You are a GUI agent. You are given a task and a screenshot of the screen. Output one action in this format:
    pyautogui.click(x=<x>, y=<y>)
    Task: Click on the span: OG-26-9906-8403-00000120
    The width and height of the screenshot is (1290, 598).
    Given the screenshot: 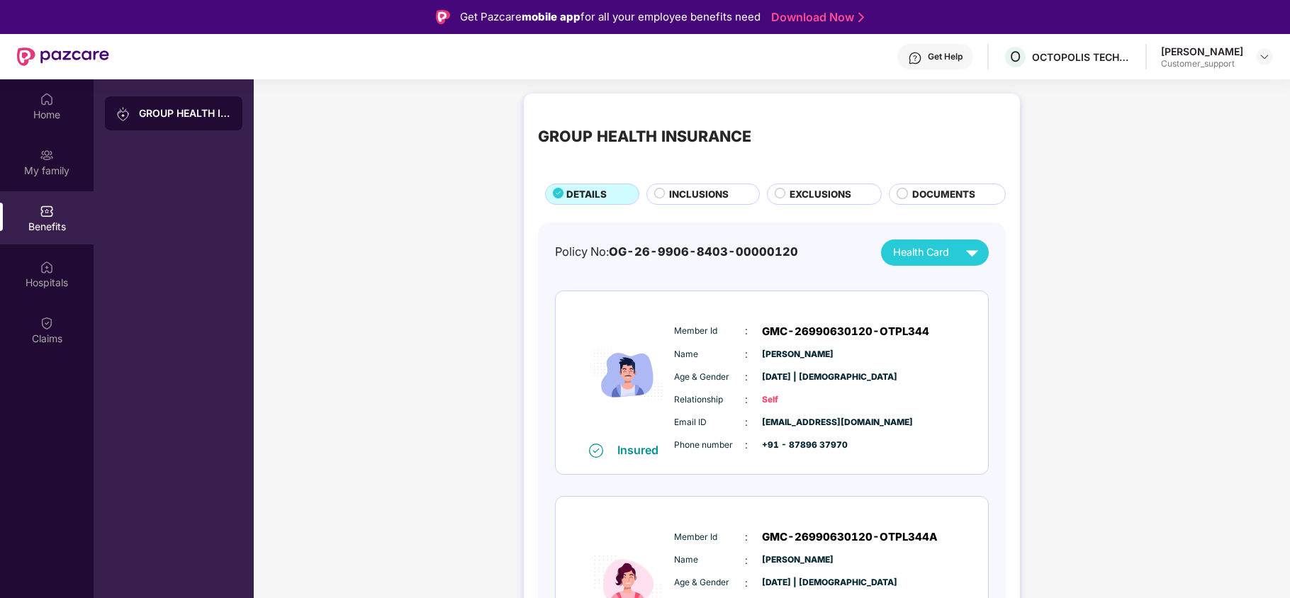 What is the action you would take?
    pyautogui.click(x=703, y=252)
    